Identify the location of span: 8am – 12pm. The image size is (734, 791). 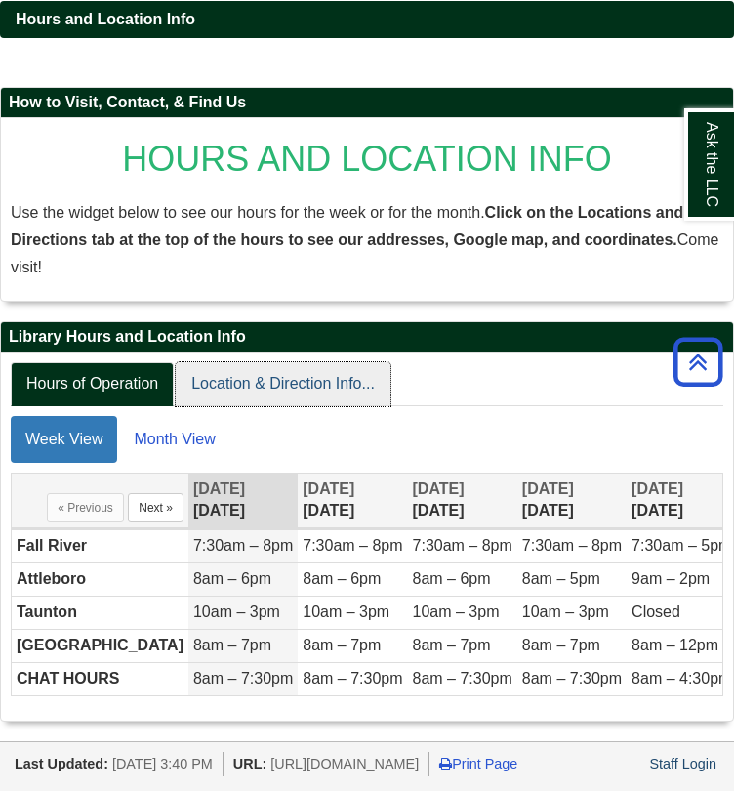
(675, 645).